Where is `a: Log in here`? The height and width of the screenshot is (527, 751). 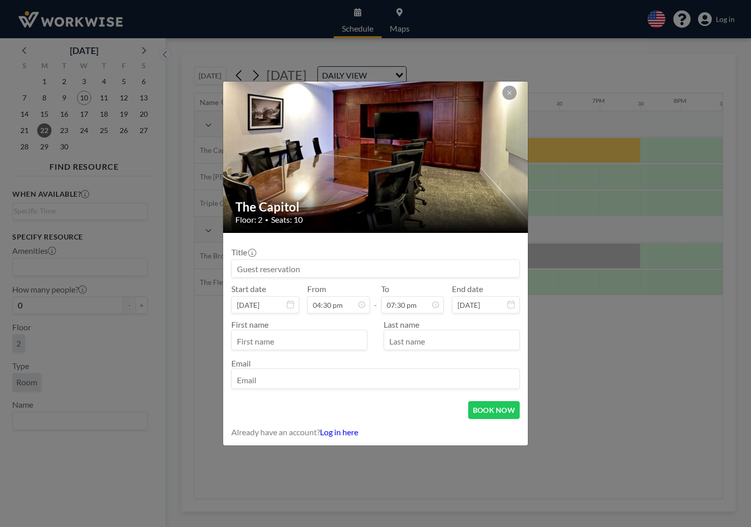 a: Log in here is located at coordinates (339, 432).